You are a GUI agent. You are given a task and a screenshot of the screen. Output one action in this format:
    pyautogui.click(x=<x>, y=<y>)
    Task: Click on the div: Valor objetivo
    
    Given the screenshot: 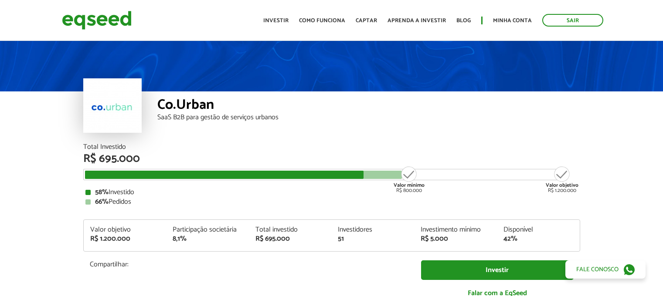 What is the action you would take?
    pyautogui.click(x=125, y=230)
    